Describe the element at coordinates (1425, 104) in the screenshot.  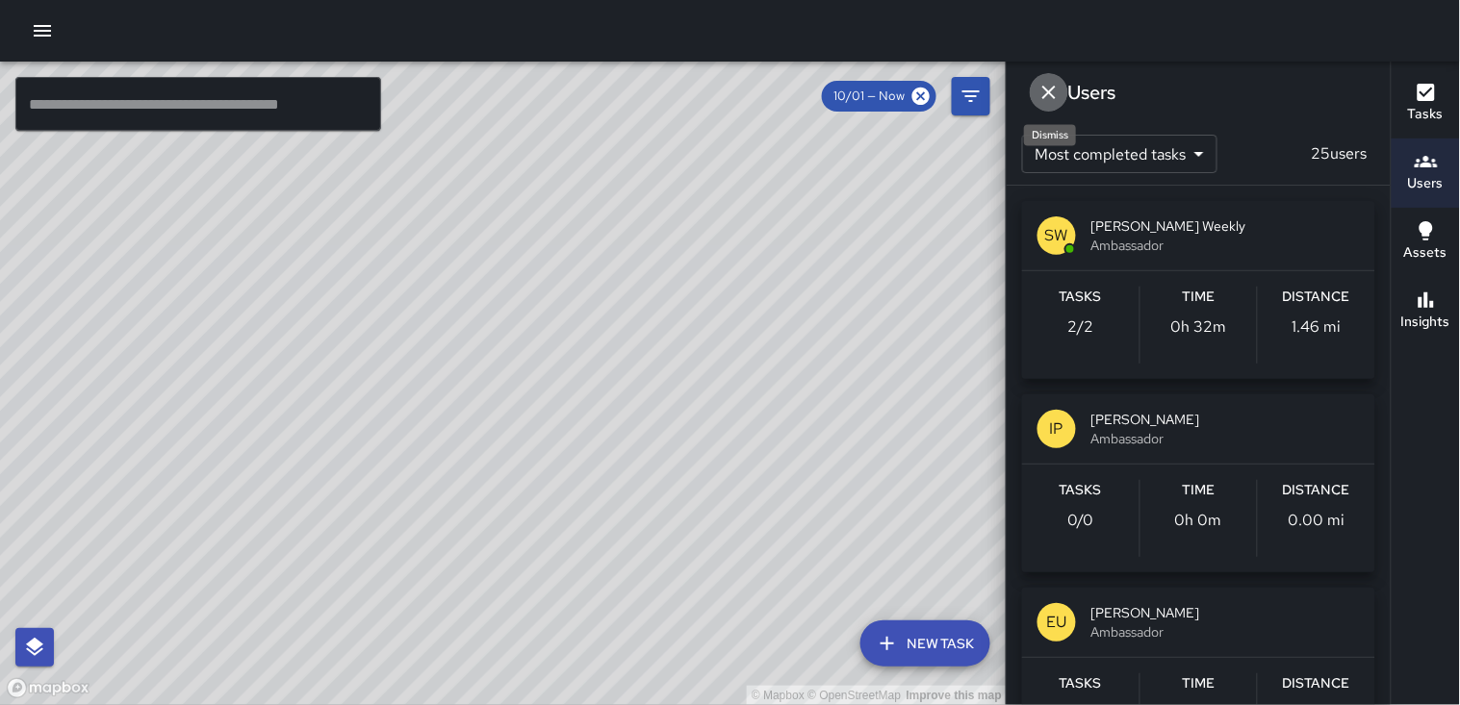
I see `button: Tasks` at that location.